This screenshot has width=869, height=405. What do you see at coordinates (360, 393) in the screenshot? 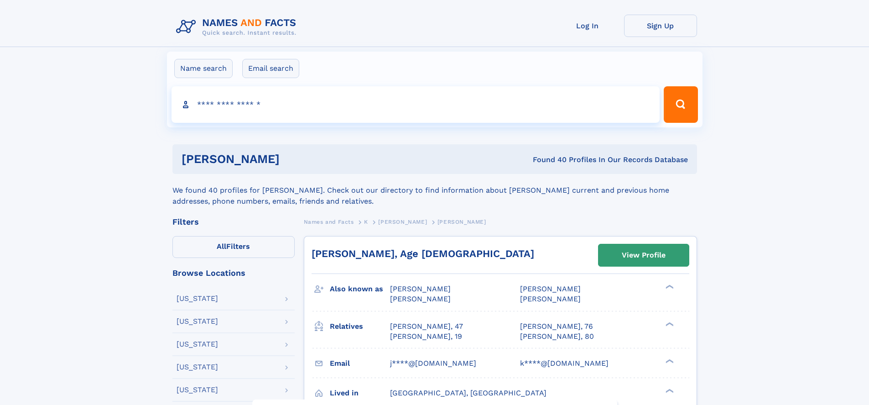
I see `h3: Lived in` at bounding box center [360, 393].